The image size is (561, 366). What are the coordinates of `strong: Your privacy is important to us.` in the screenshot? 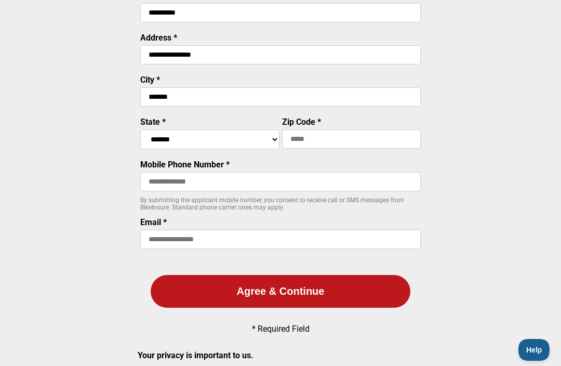 It's located at (195, 355).